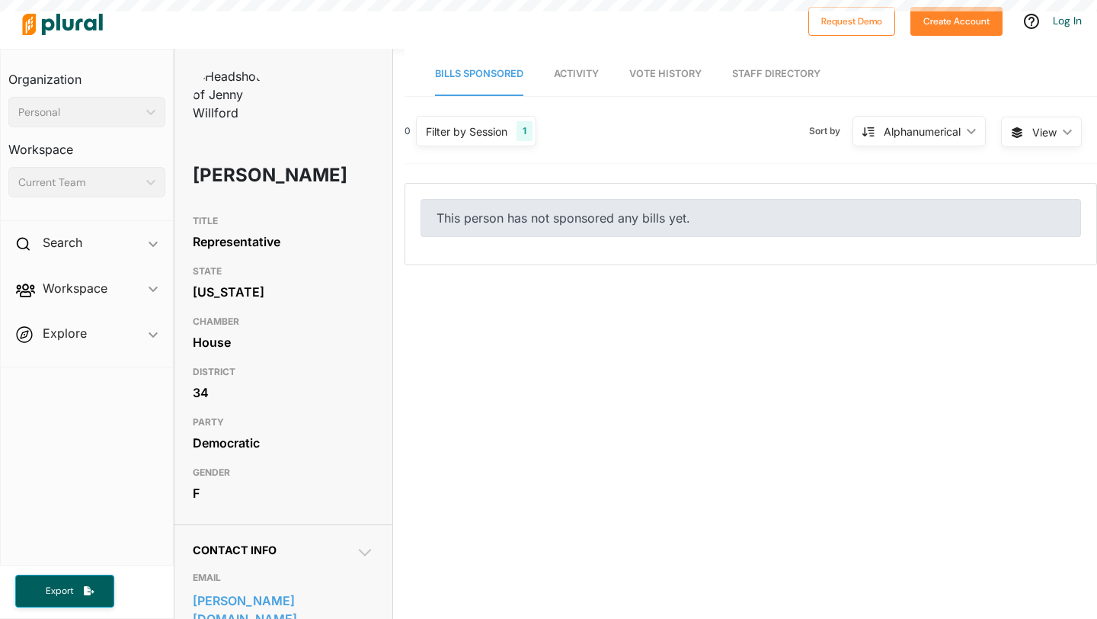  I want to click on a: Bills Sponsored, so click(479, 74).